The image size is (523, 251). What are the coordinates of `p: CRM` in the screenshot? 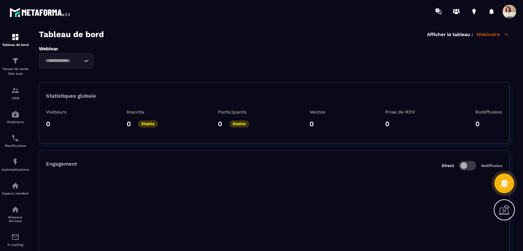 It's located at (15, 98).